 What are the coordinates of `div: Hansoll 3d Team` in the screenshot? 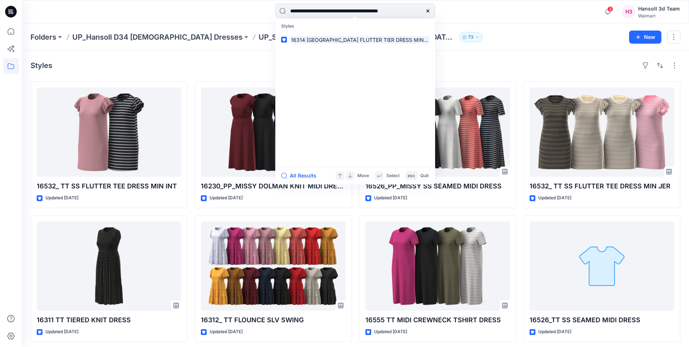 It's located at (659, 9).